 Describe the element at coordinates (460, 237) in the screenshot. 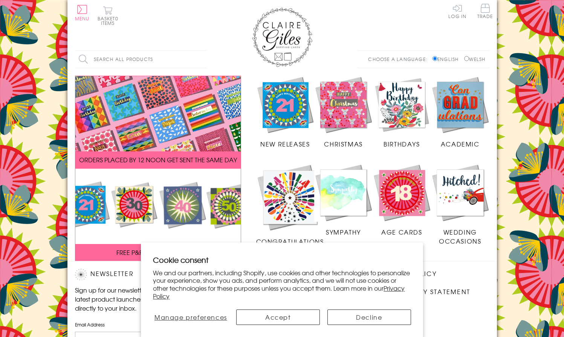

I see `span: Wedding Occasions` at that location.